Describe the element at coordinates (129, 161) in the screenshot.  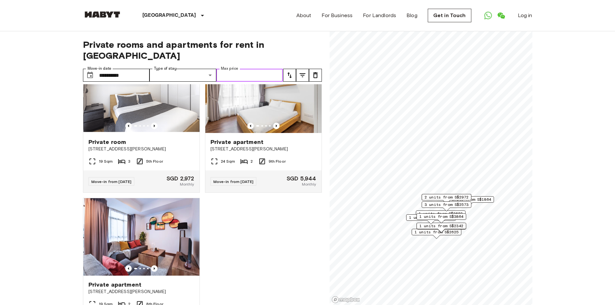
I see `span: 3` at that location.